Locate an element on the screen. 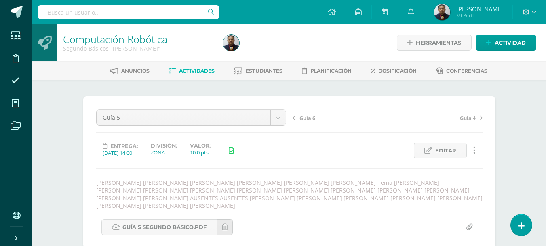  a: Guía 5 Segundo Básico.pdf is located at coordinates (159, 226).